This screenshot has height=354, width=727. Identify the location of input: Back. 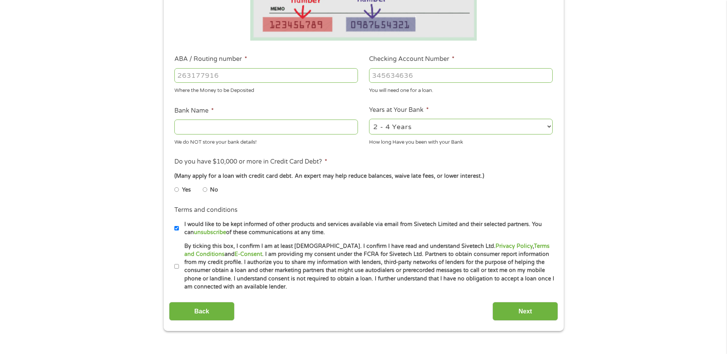
(202, 311).